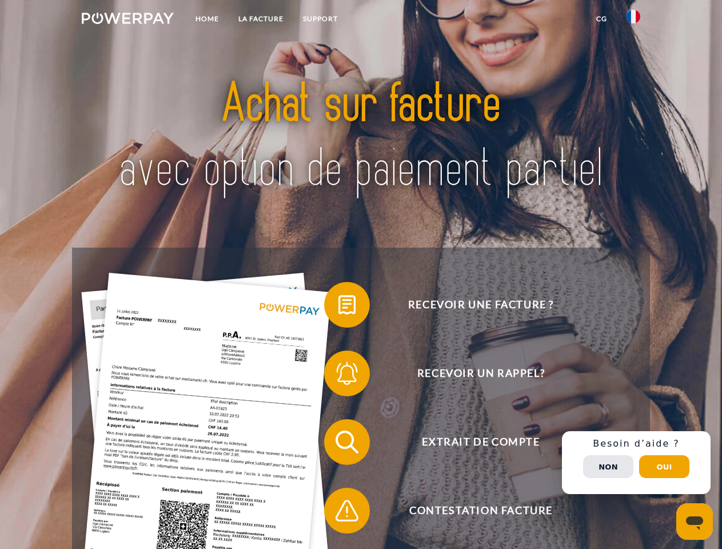  I want to click on a: LA FACTURE, so click(261, 19).